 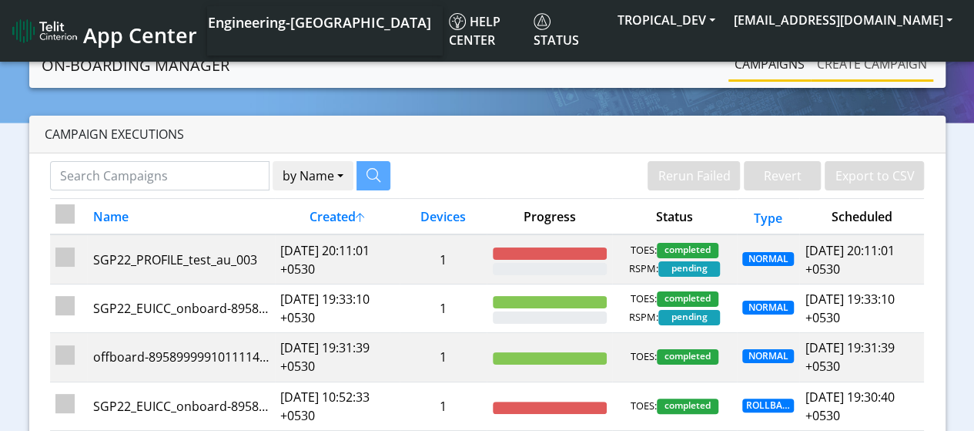 I want to click on th: Scheduled, so click(x=862, y=216).